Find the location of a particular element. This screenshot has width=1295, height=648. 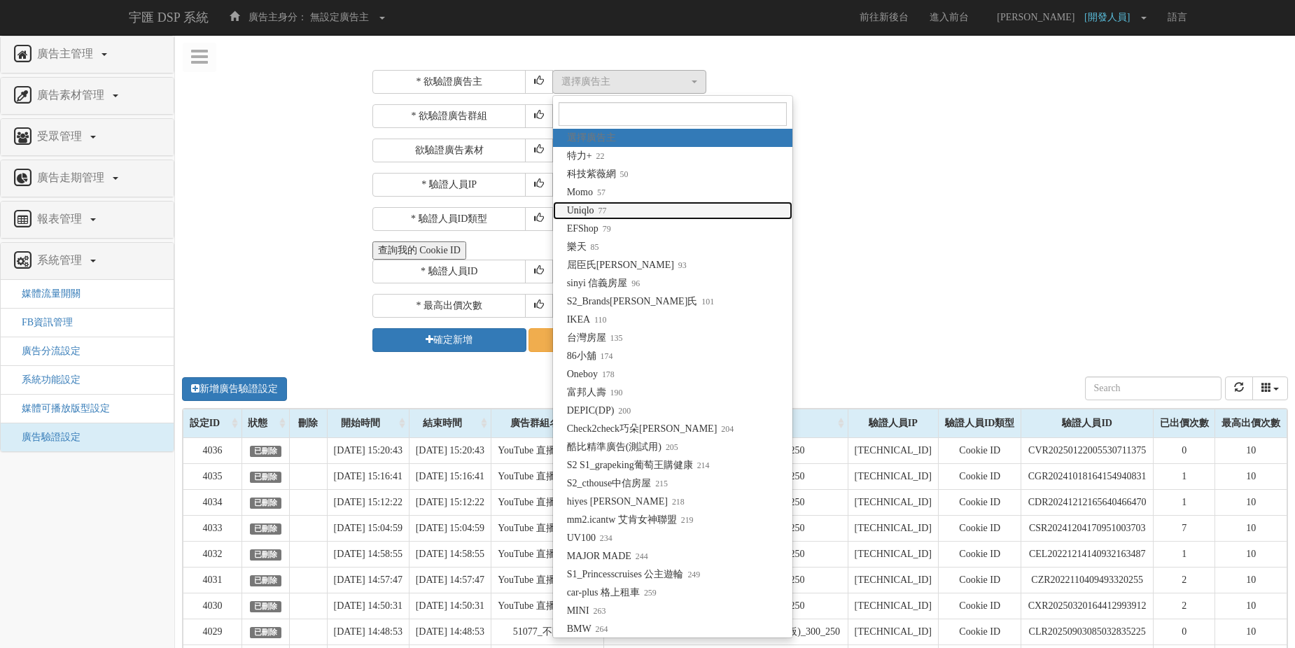

small: 101 is located at coordinates (705, 302).